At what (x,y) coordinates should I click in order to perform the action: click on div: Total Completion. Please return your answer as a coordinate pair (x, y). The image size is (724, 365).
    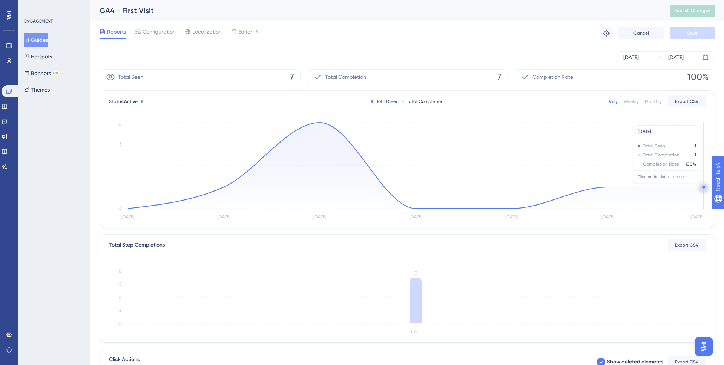
    Looking at the image, I should click on (422, 101).